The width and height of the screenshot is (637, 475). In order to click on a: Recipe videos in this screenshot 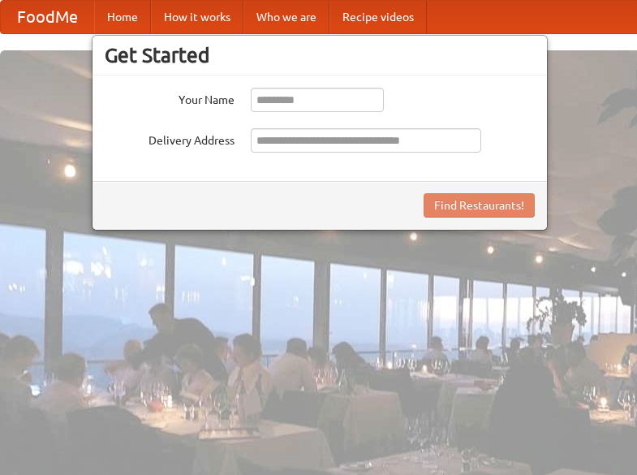, I will do `click(378, 17)`.